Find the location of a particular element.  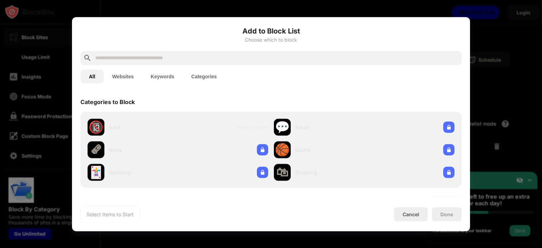

div: Adult is located at coordinates (143, 127).